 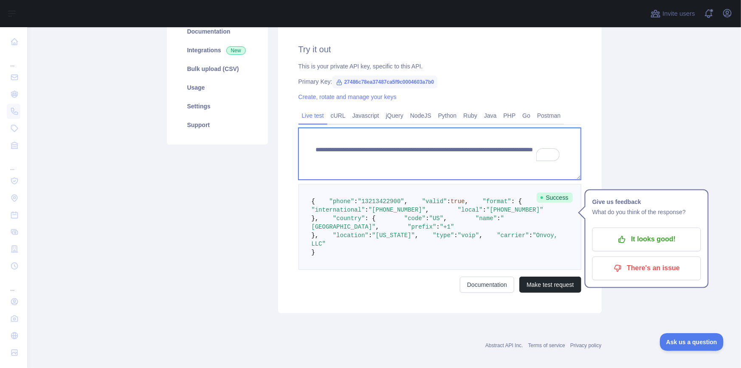 I want to click on button: Make test request, so click(x=550, y=284).